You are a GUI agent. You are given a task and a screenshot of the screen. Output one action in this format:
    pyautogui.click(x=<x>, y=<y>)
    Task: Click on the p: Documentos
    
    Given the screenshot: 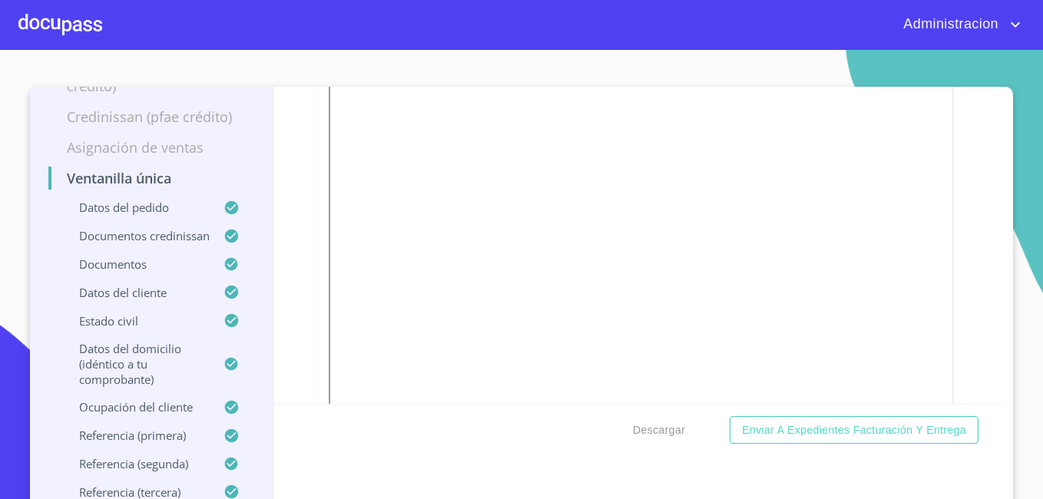 What is the action you would take?
    pyautogui.click(x=136, y=264)
    